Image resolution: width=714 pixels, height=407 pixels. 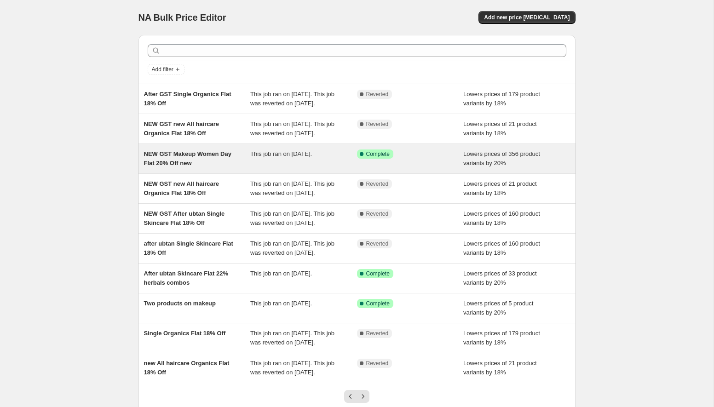 I want to click on button: Next, so click(x=363, y=397).